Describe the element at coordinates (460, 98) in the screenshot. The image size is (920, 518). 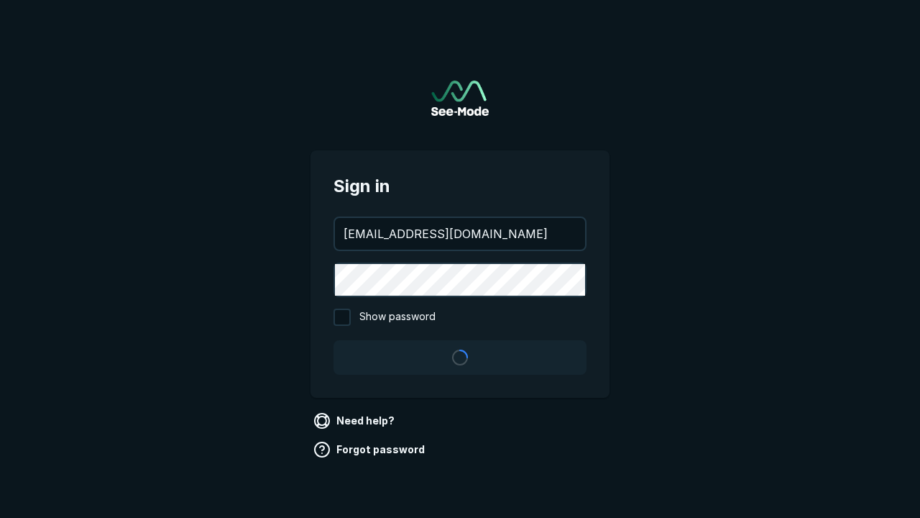
I see `img: See-Mode Logo` at that location.